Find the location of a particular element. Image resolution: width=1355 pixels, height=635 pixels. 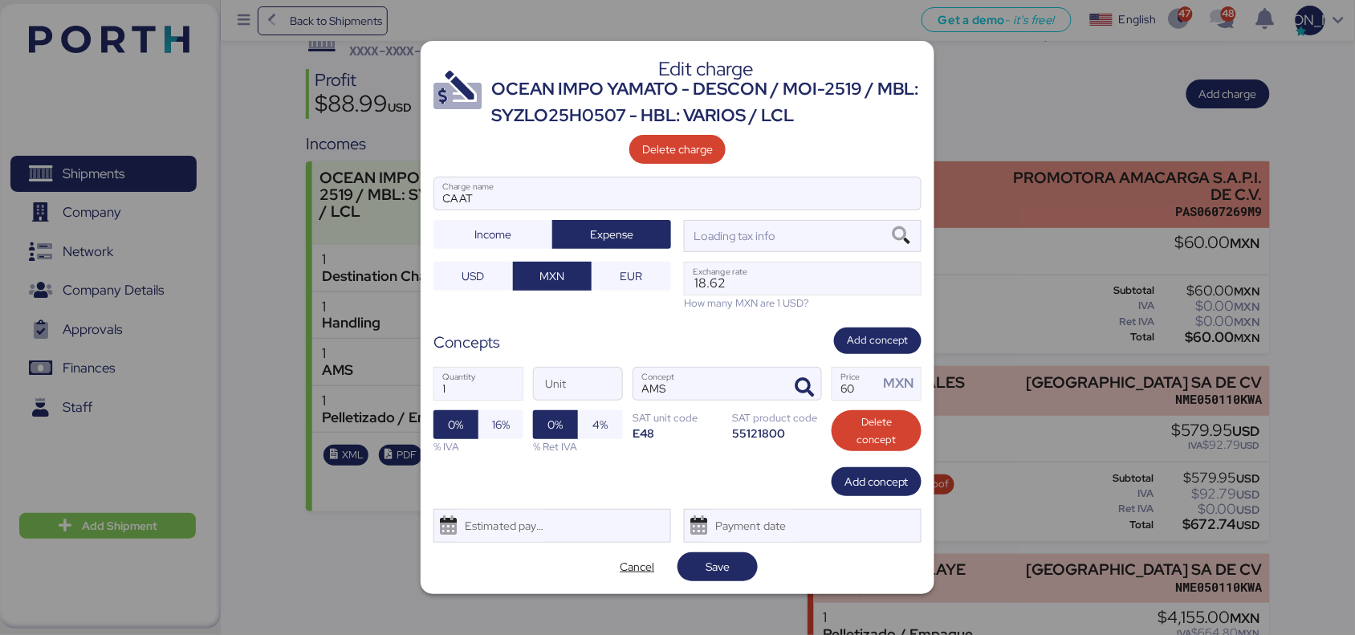

input: Price is located at coordinates (856, 384).